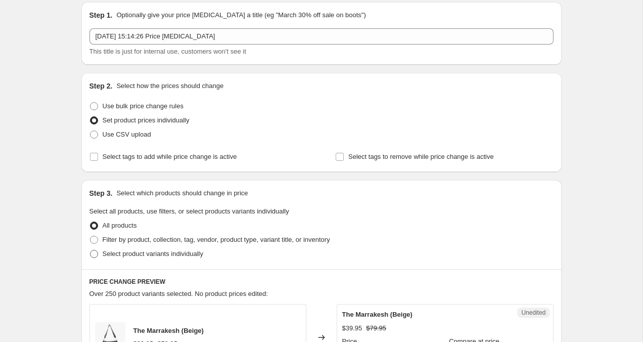  Describe the element at coordinates (143, 106) in the screenshot. I see `span: Use bulk price change rules` at that location.